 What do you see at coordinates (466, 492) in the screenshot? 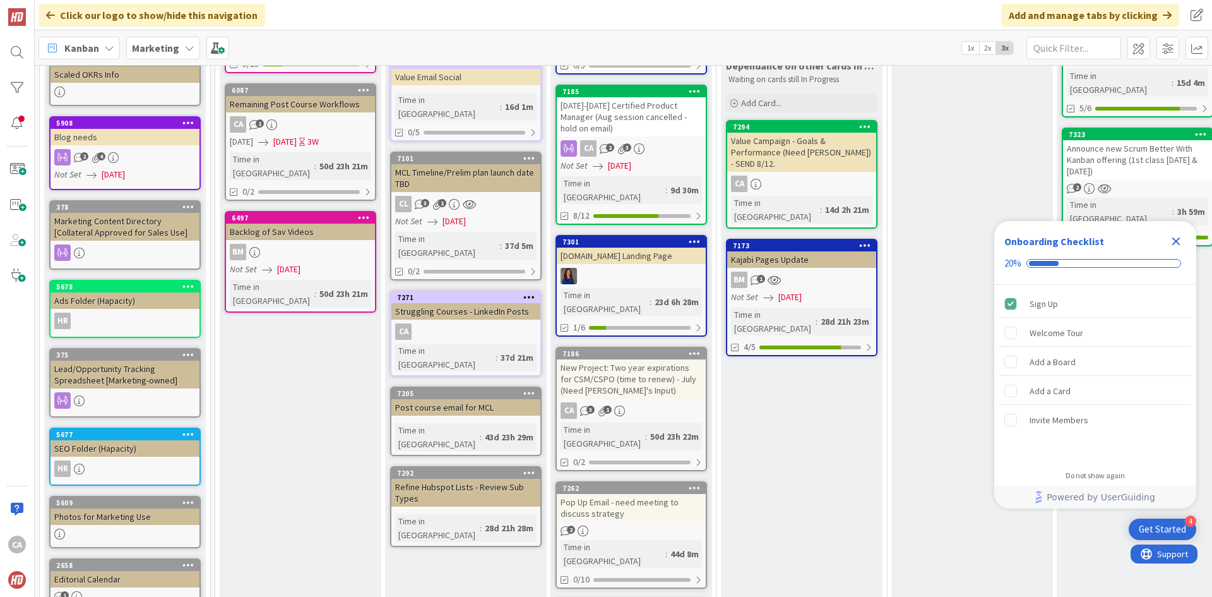
I see `div: Refine Hubspot Lists - Review Sub Types` at bounding box center [466, 492].